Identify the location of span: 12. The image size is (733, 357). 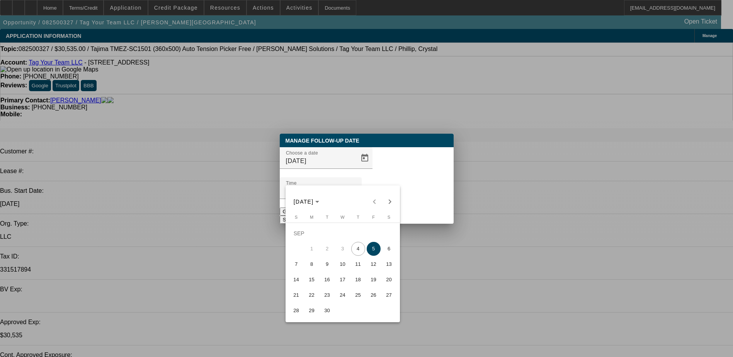
(373, 264).